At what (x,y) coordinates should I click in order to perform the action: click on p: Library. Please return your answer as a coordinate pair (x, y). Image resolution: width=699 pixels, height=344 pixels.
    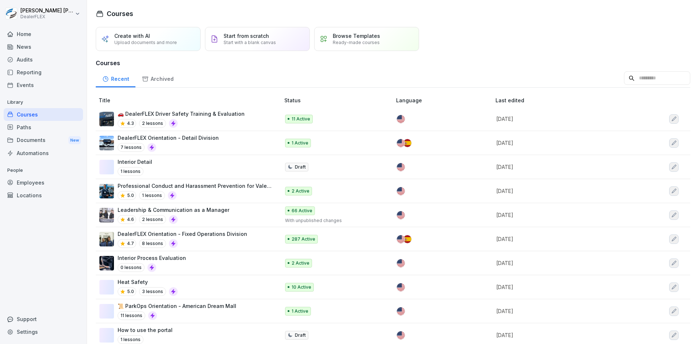
    Looking at the image, I should click on (43, 102).